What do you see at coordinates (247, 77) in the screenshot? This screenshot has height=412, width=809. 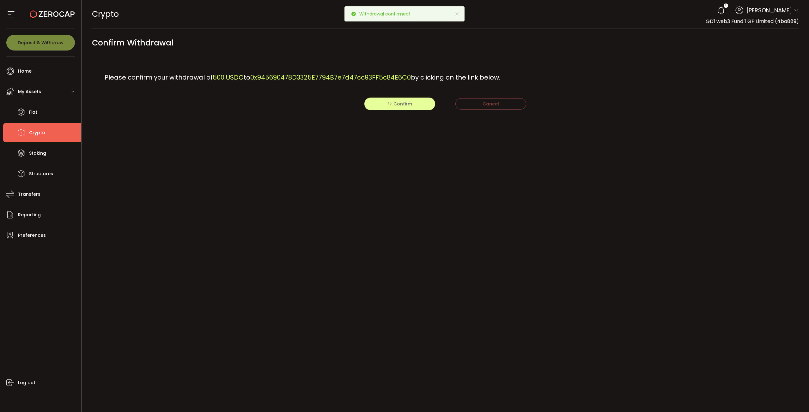 I see `span: to` at bounding box center [247, 77].